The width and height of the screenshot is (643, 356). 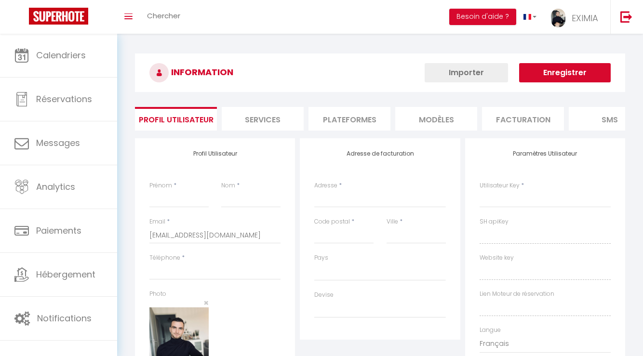 What do you see at coordinates (392, 222) in the screenshot?
I see `label: Ville` at bounding box center [392, 222].